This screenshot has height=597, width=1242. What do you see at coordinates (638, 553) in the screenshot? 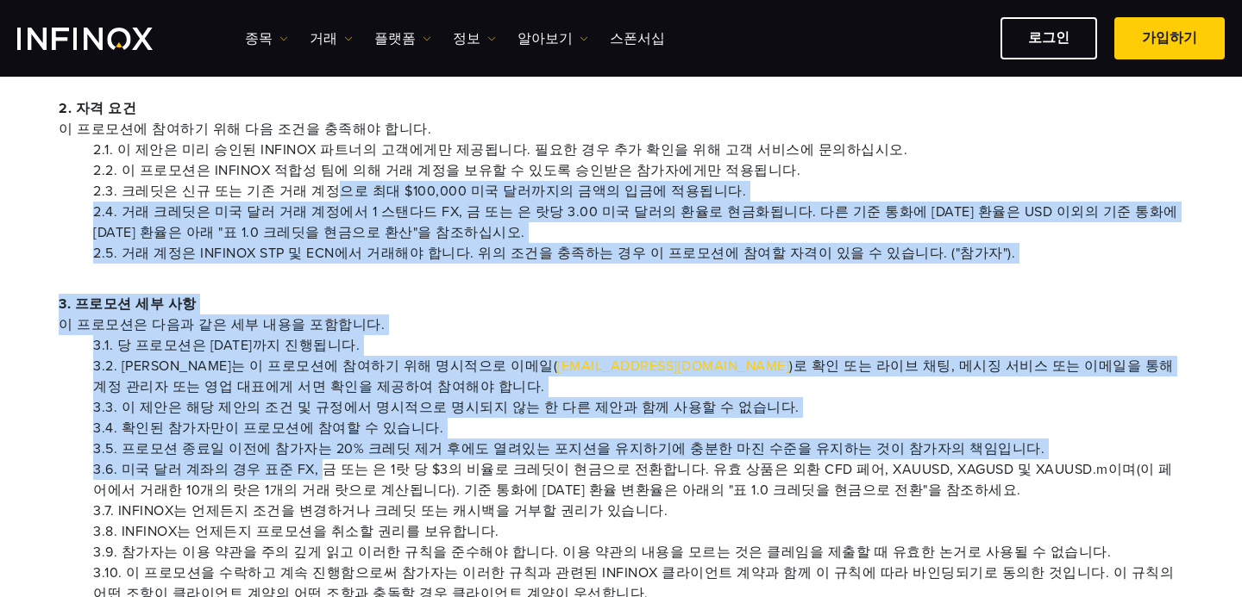
I see `li: 3.9. 참가자는 이용 약관을 주의 깊게 읽고 이러한 규칙을 준수해야 합니다. 이용 약관의 내용을 모르는 것은 클레임을 제출할 때 유효한 논거로 사용될 수 없습니다.` at bounding box center [638, 553].